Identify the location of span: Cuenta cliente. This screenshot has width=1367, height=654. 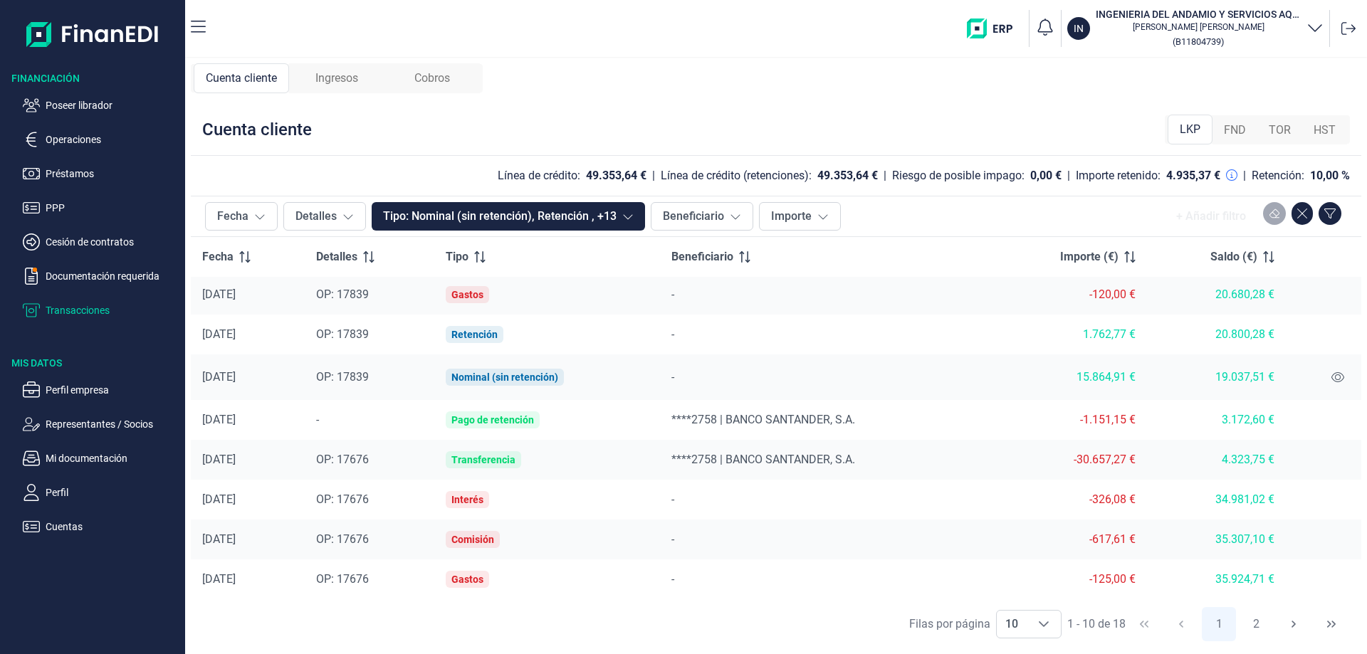
(241, 78).